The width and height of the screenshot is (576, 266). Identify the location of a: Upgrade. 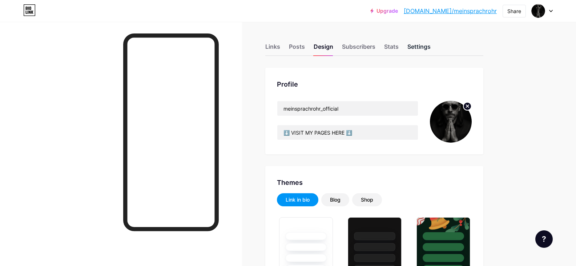
(384, 11).